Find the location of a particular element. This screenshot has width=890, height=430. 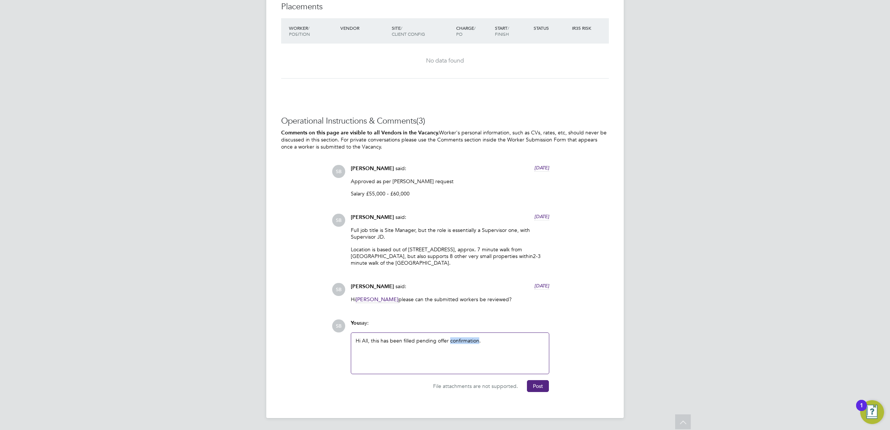

span: / PO is located at coordinates (466, 31).